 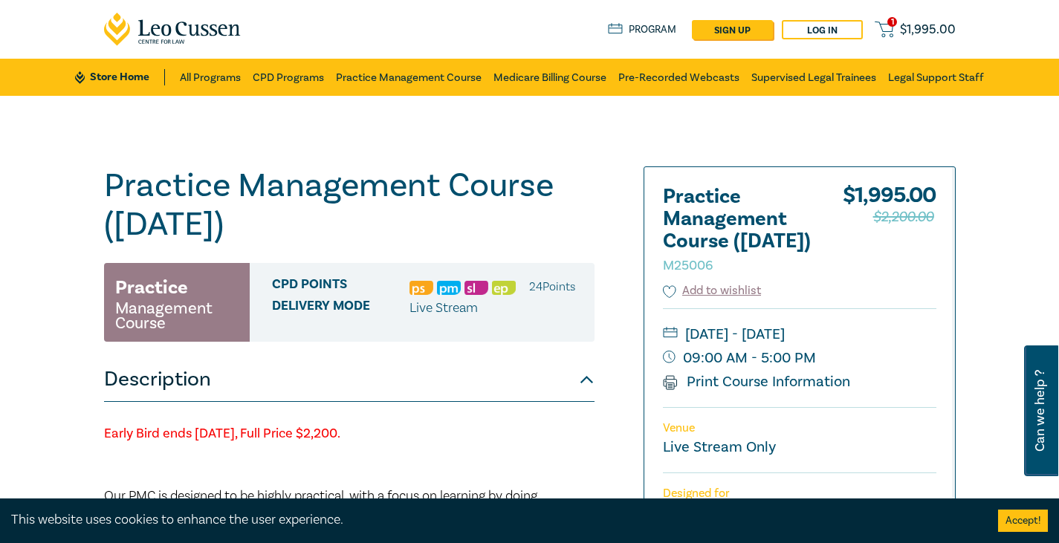 I want to click on img: Substantive Law, so click(x=476, y=288).